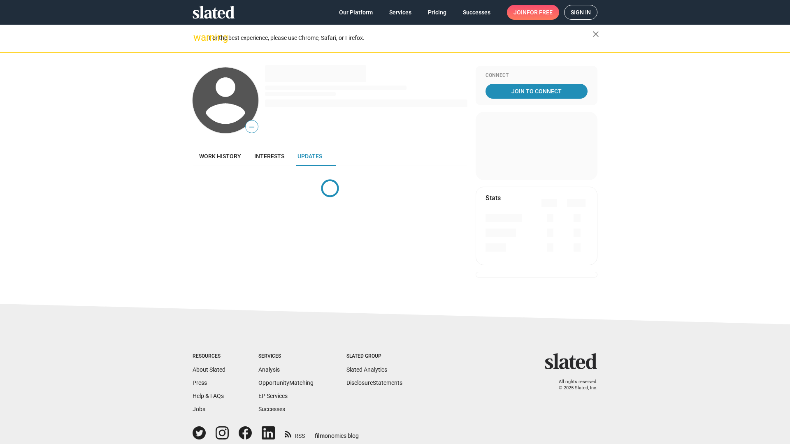 The image size is (790, 444). Describe the element at coordinates (574, 385) in the screenshot. I see `p: All rights reserved. © 2025 Slated, Inc.` at that location.